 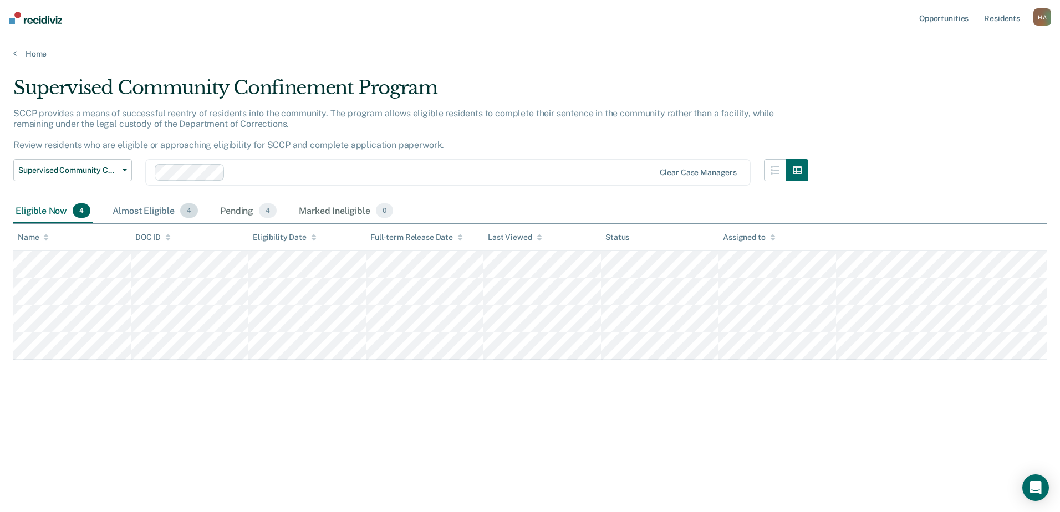 I want to click on a: Home, so click(x=530, y=54).